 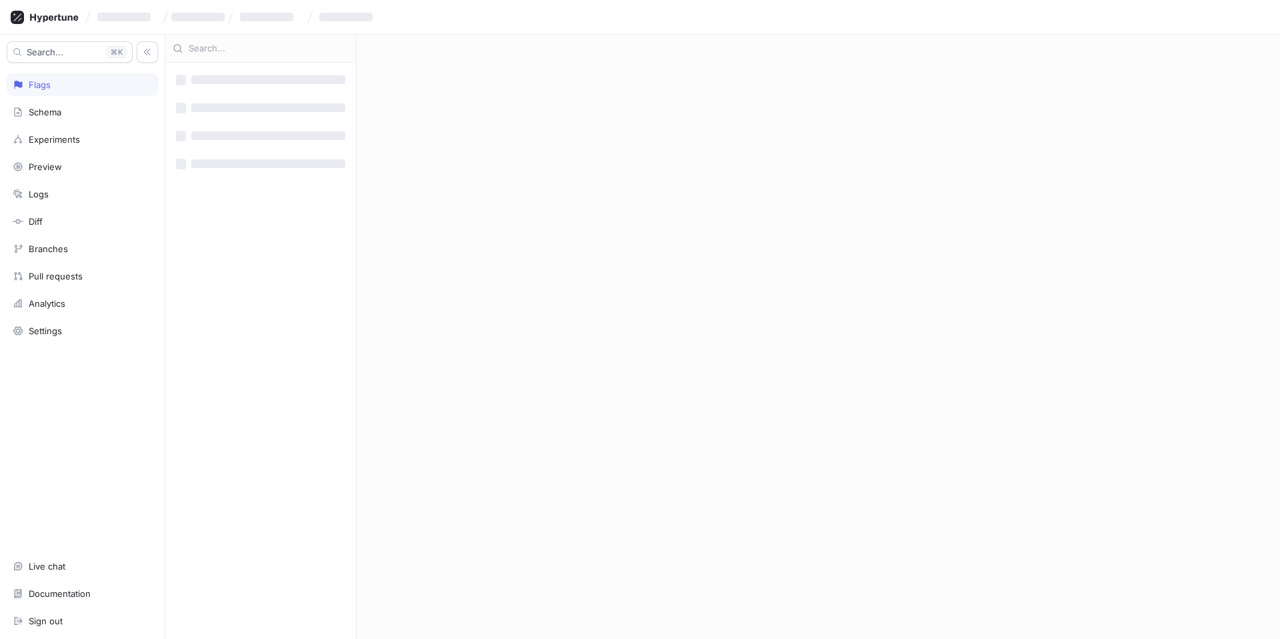 I want to click on div: Analytics, so click(x=47, y=303).